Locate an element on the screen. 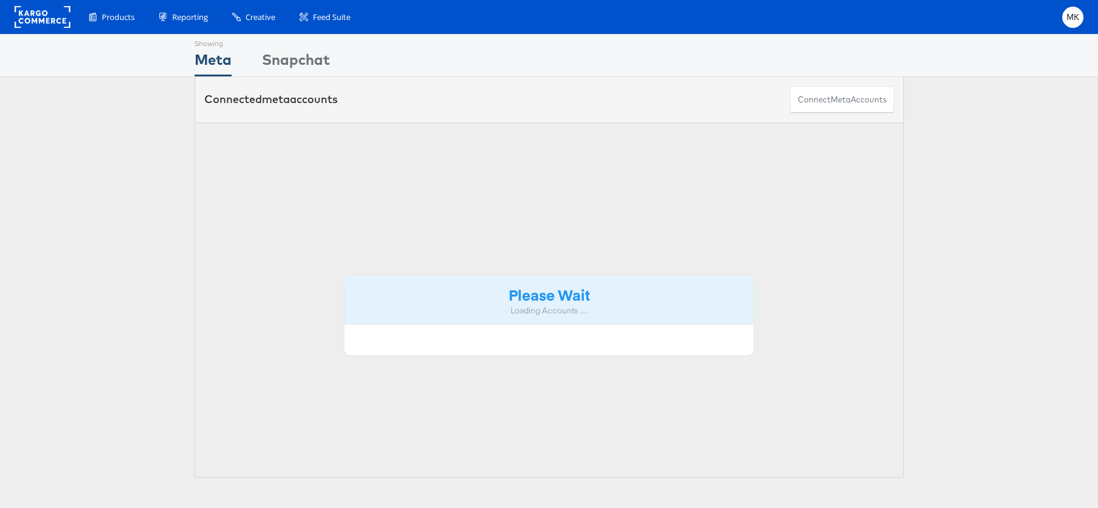  div: Showing is located at coordinates (213, 42).